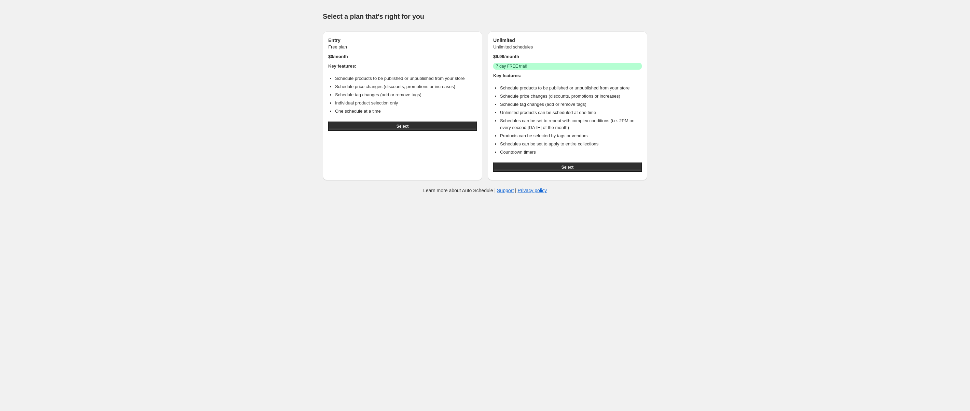  I want to click on li: Individual product selection only, so click(406, 103).